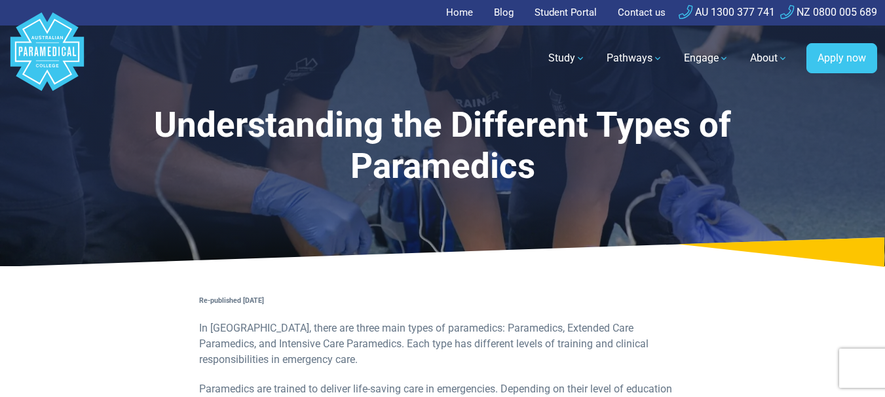 The image size is (885, 397). What do you see at coordinates (828, 12) in the screenshot?
I see `a: NZ 0800 005 689` at bounding box center [828, 12].